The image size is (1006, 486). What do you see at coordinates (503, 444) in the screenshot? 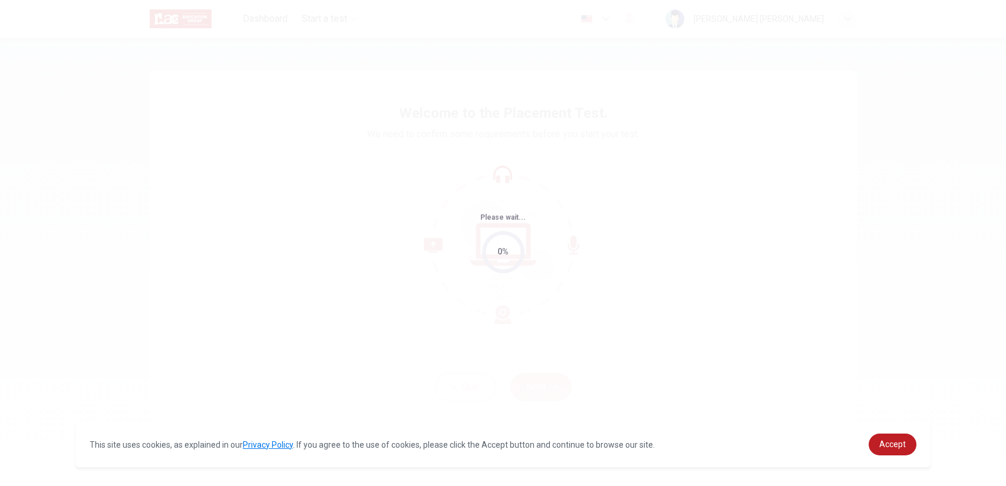
I see `div: cookieconsent` at bounding box center [503, 444].